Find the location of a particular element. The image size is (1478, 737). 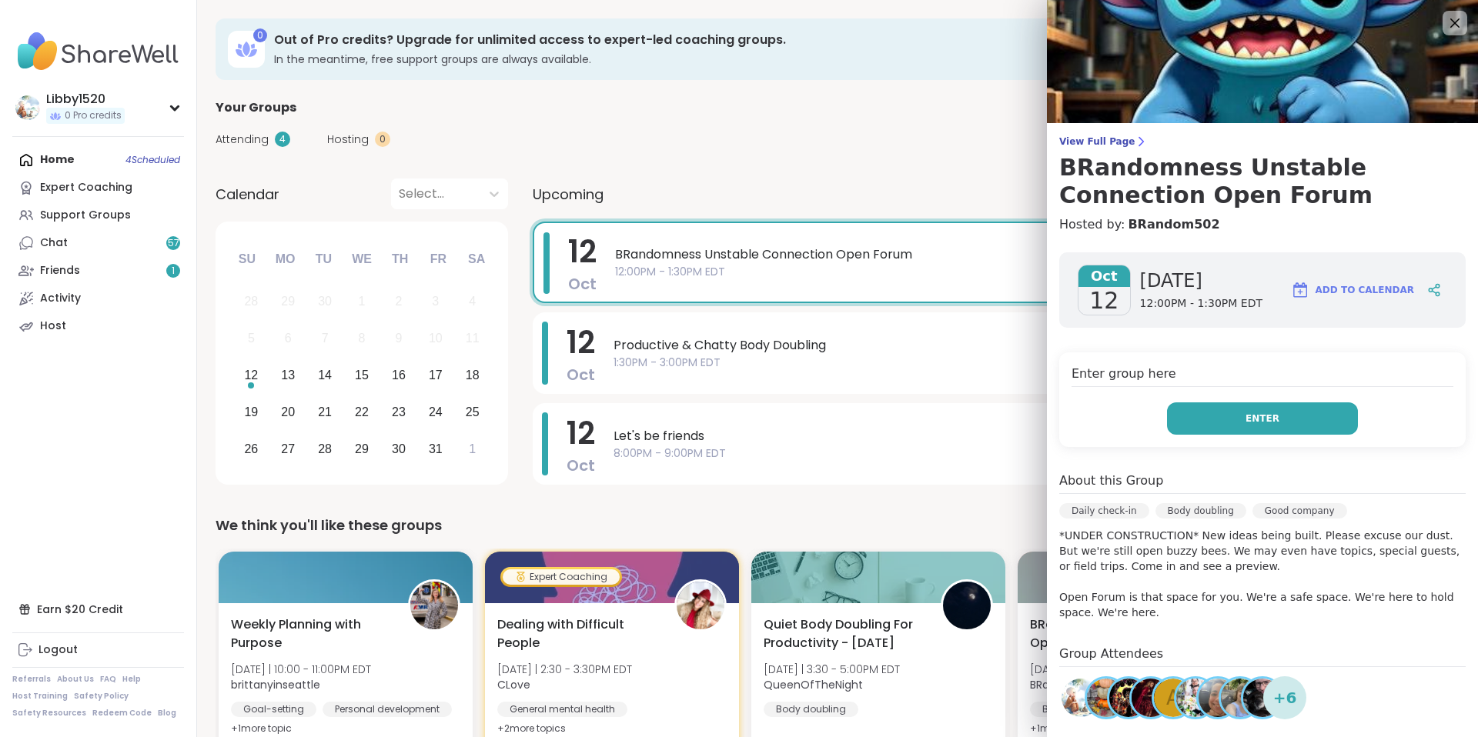

div: Body doubling is located at coordinates (811, 710).